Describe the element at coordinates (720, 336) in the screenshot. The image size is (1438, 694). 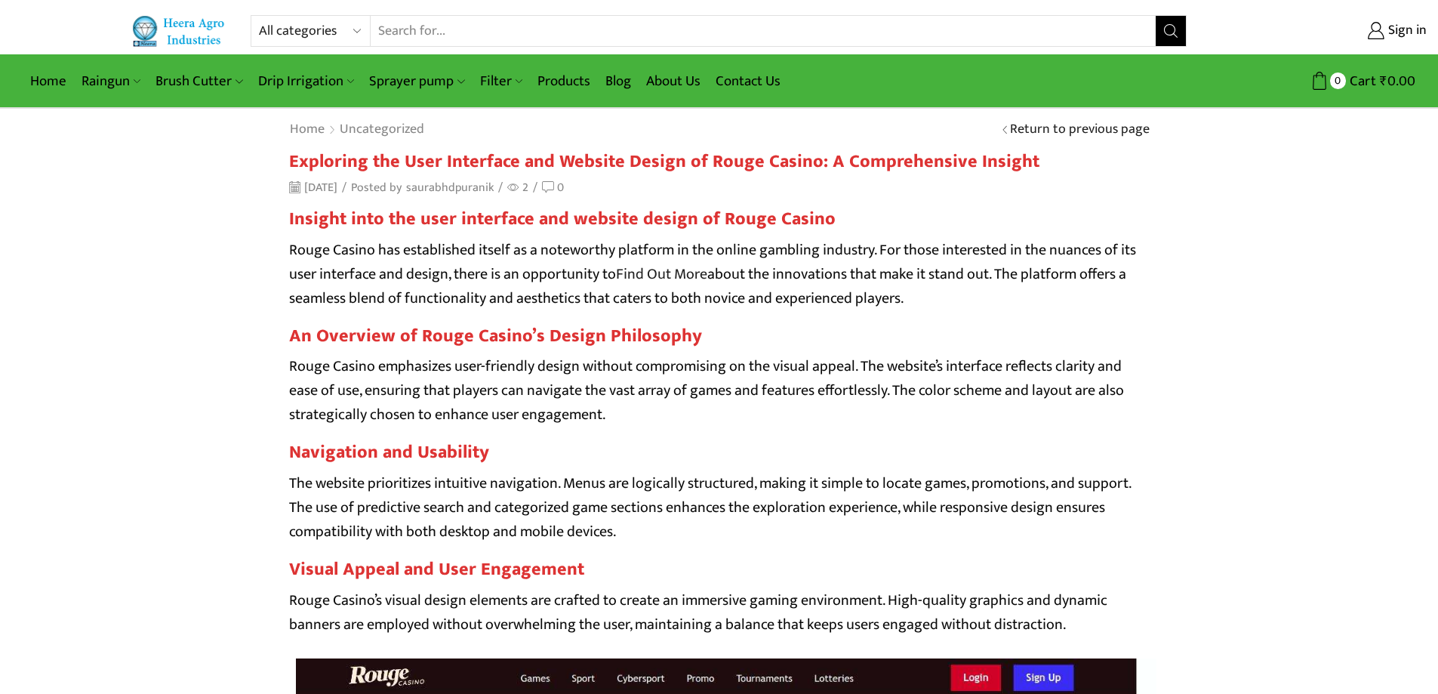
I see `h2: An Overview of Rouge Casino’s Design Philosophy` at that location.